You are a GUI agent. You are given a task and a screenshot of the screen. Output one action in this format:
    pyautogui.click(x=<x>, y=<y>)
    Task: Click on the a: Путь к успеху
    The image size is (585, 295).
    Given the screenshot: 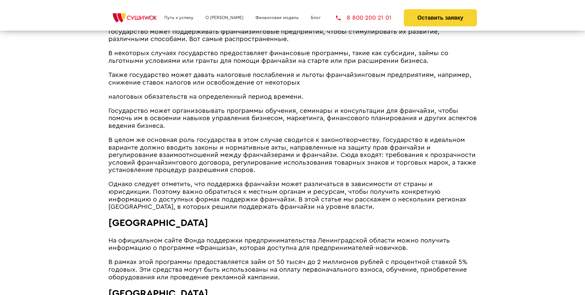 What is the action you would take?
    pyautogui.click(x=179, y=18)
    